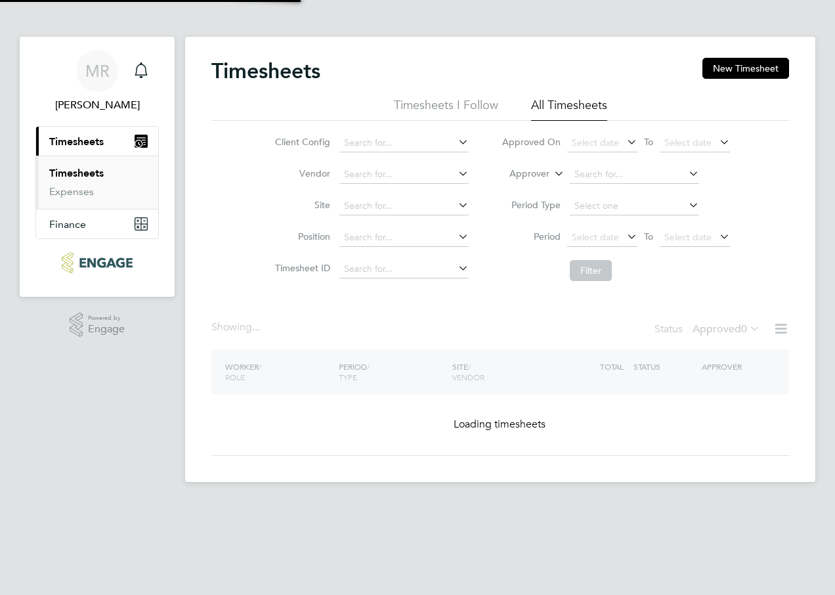 The image size is (835, 595). I want to click on button: Finance, so click(97, 224).